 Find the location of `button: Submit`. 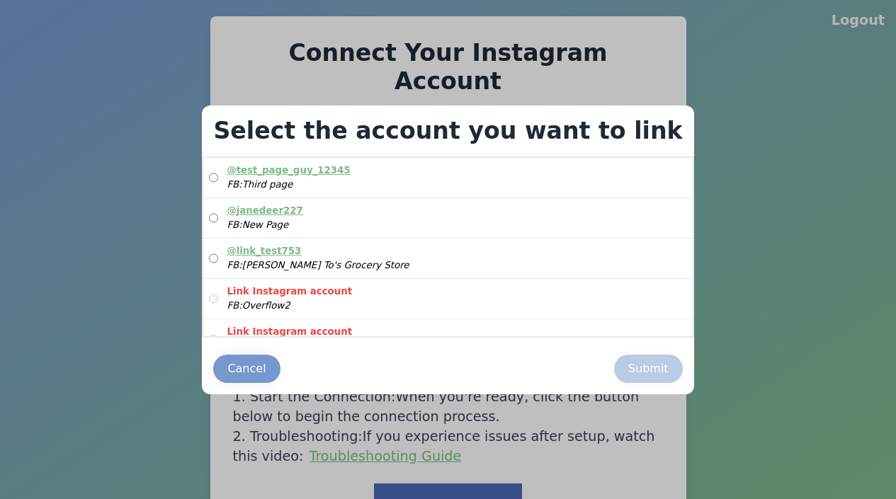

button: Submit is located at coordinates (648, 369).